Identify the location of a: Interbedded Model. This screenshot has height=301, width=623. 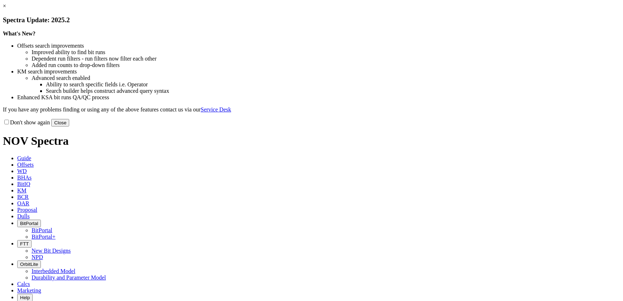
(53, 271).